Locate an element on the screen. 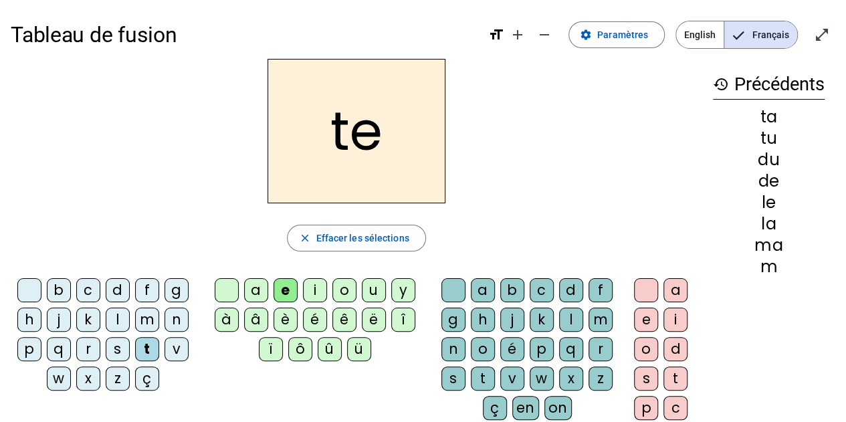  mat-icon: open_in_full is located at coordinates (822, 35).